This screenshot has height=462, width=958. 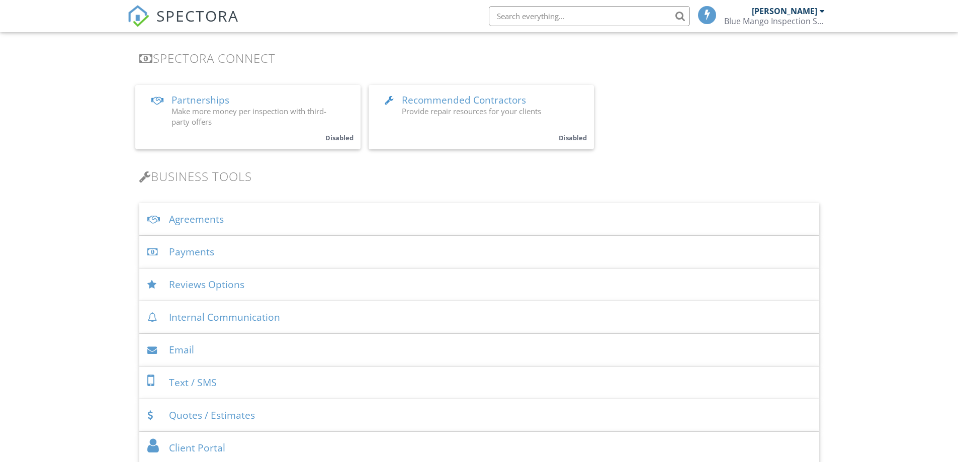 I want to click on div: Agreements, so click(x=479, y=219).